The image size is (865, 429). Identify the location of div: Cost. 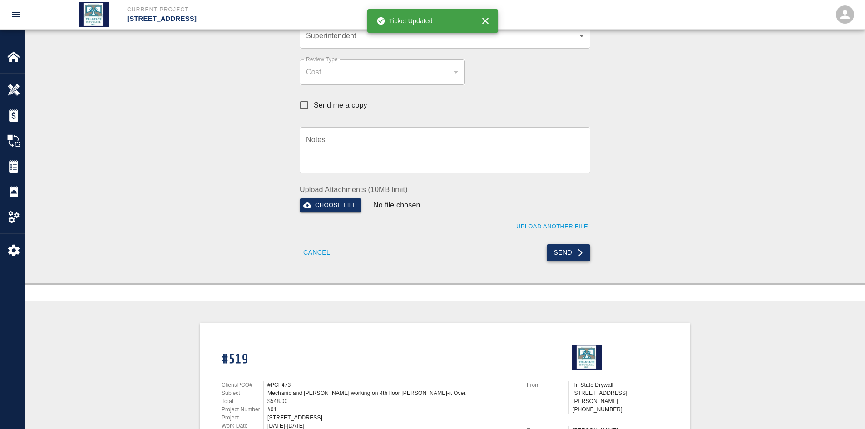
(382, 72).